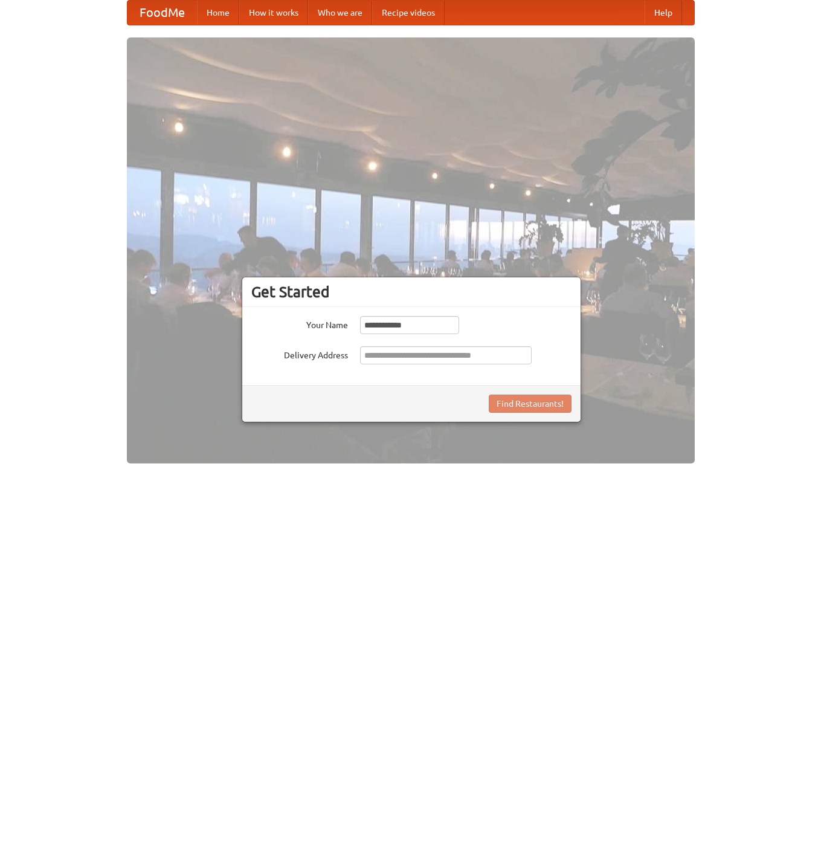  Describe the element at coordinates (411, 292) in the screenshot. I see `h3: Get Started` at that location.